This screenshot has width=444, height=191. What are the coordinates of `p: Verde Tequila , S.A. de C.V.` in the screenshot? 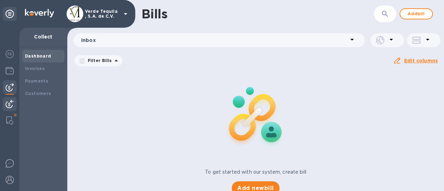 It's located at (102, 14).